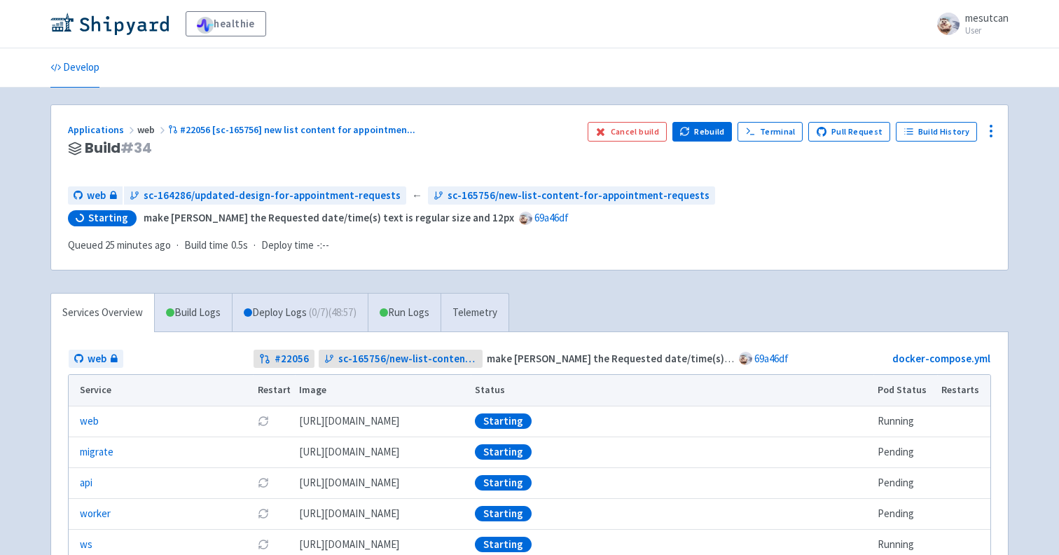 This screenshot has height=555, width=1059. Describe the element at coordinates (672, 390) in the screenshot. I see `th: Status` at that location.